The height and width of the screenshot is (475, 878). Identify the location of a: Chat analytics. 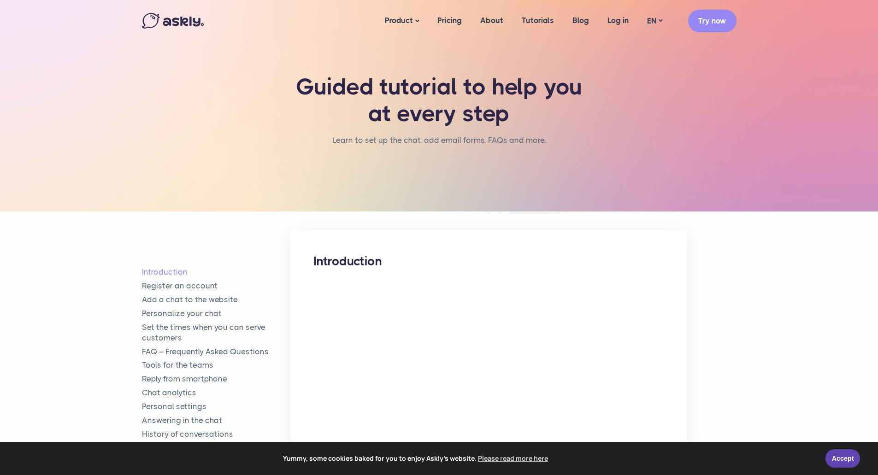
(216, 393).